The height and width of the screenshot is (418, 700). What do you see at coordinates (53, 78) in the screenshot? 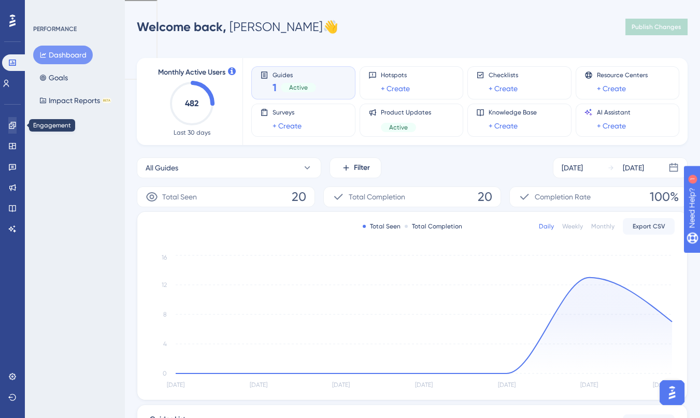
I see `button: Goals` at bounding box center [53, 78].